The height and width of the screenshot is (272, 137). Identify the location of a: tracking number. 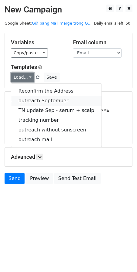
(56, 120).